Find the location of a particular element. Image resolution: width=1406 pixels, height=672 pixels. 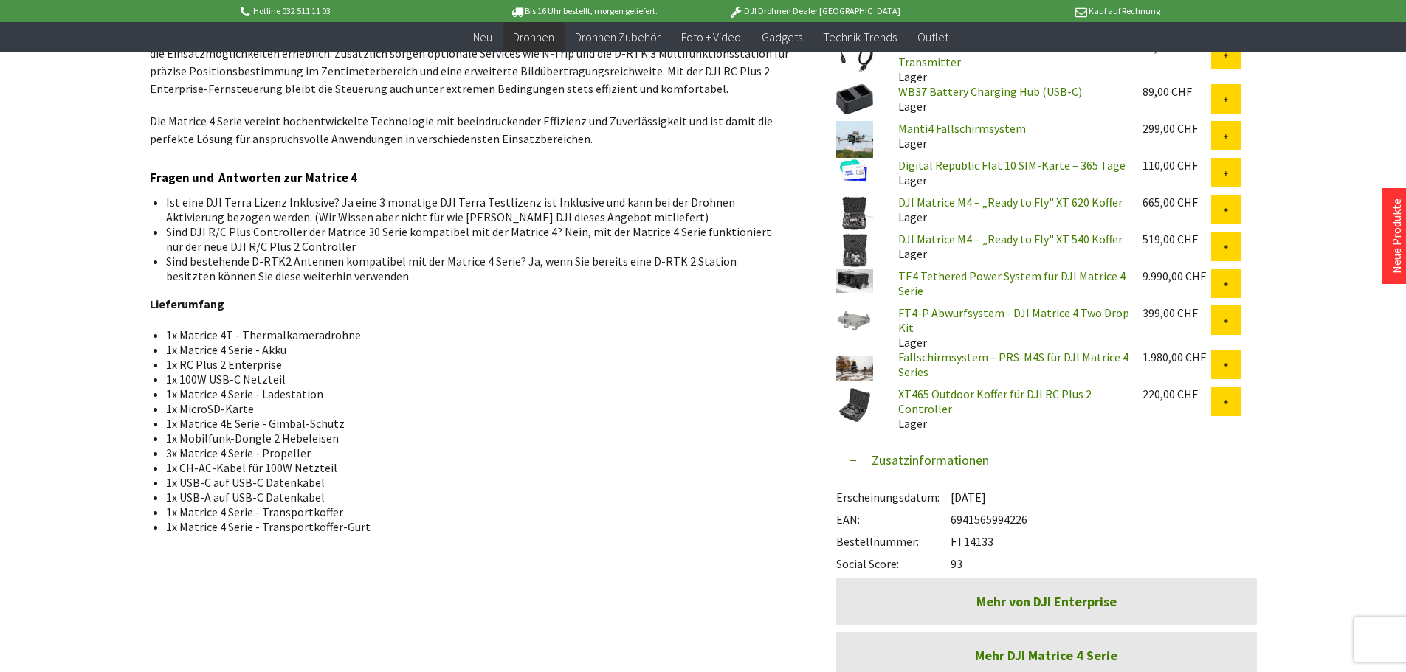

img: Manti4 Fallschirmsystem is located at coordinates (854, 139).